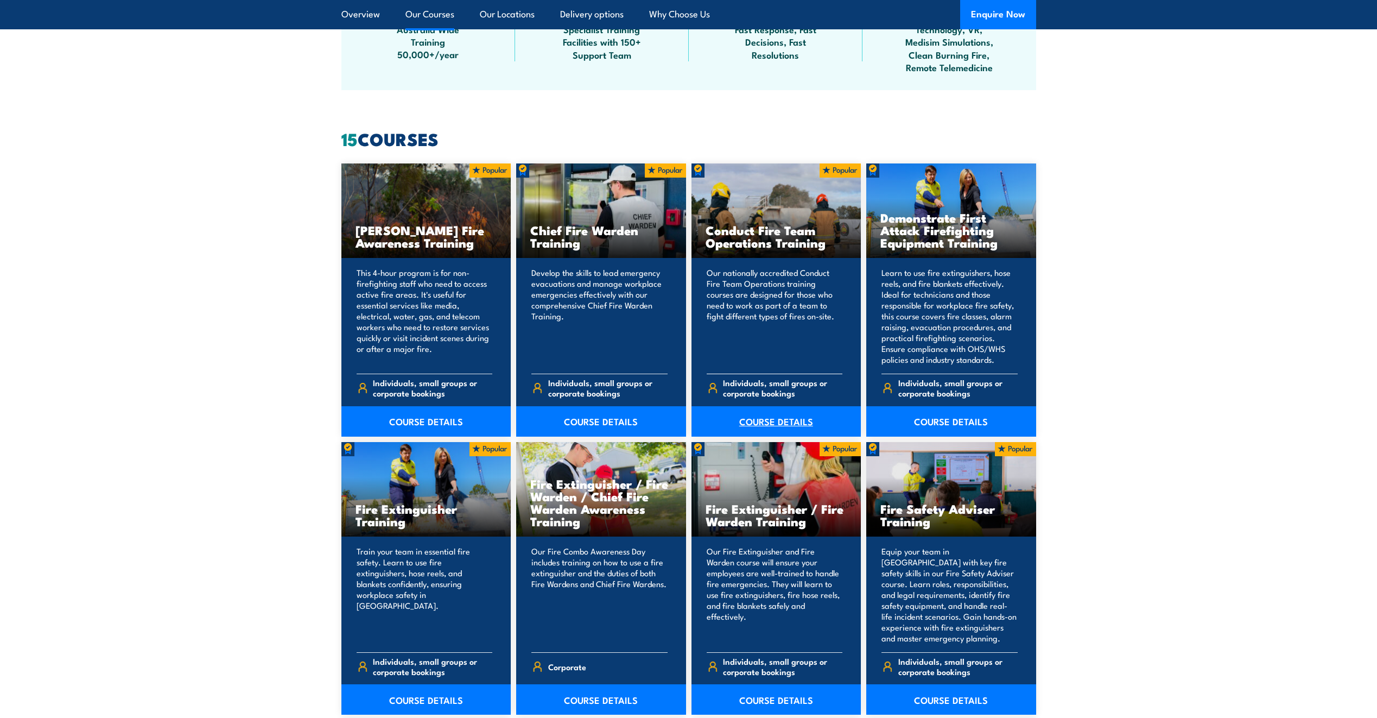  I want to click on p: This 4-hour program is for non-firefighting staff who need to access active fire areas. It's usef..., so click(425, 316).